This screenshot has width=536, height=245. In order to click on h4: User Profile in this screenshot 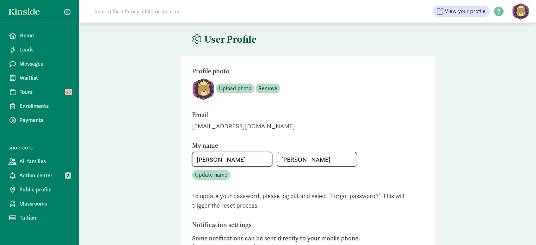, I will do `click(224, 39)`.